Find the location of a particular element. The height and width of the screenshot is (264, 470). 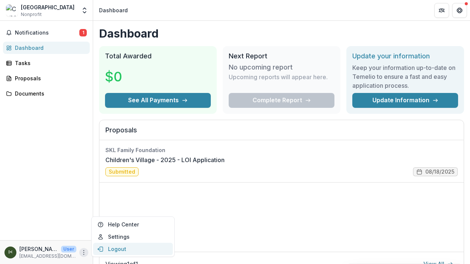

div: Documents is located at coordinates (49, 93).